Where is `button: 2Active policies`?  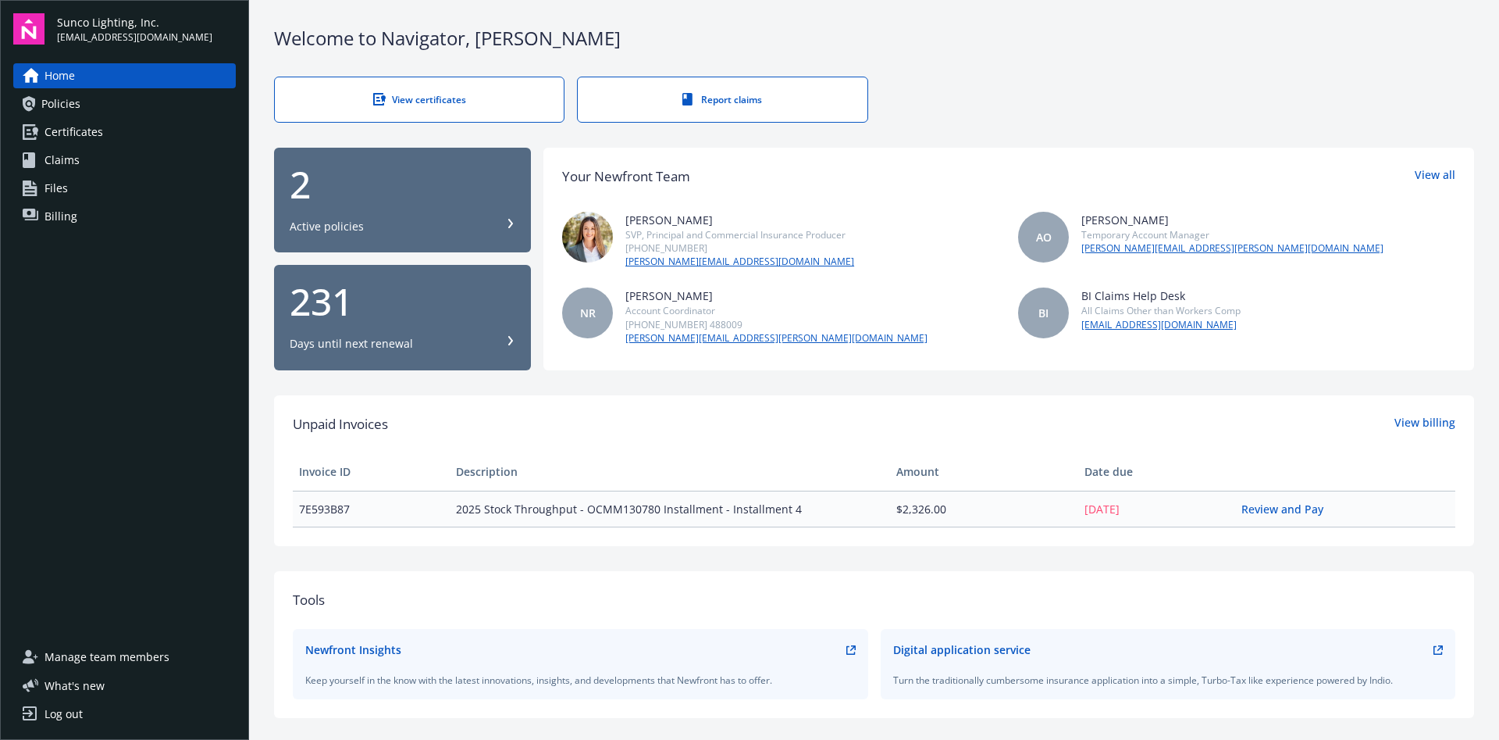
button: 2Active policies is located at coordinates (402, 200).